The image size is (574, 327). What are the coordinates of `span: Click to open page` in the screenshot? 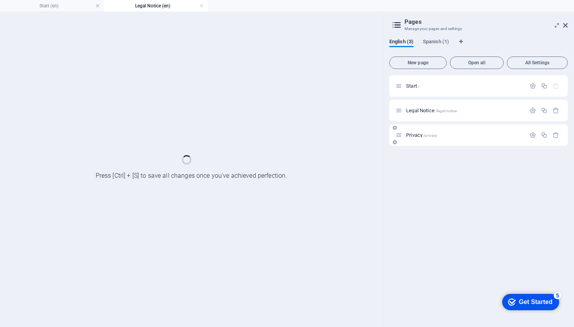 It's located at (422, 135).